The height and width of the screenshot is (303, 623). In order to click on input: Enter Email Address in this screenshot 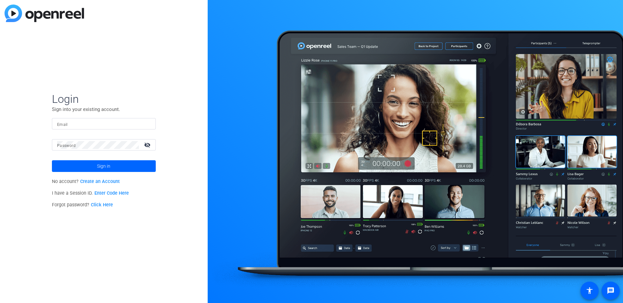, I will do `click(104, 124)`.